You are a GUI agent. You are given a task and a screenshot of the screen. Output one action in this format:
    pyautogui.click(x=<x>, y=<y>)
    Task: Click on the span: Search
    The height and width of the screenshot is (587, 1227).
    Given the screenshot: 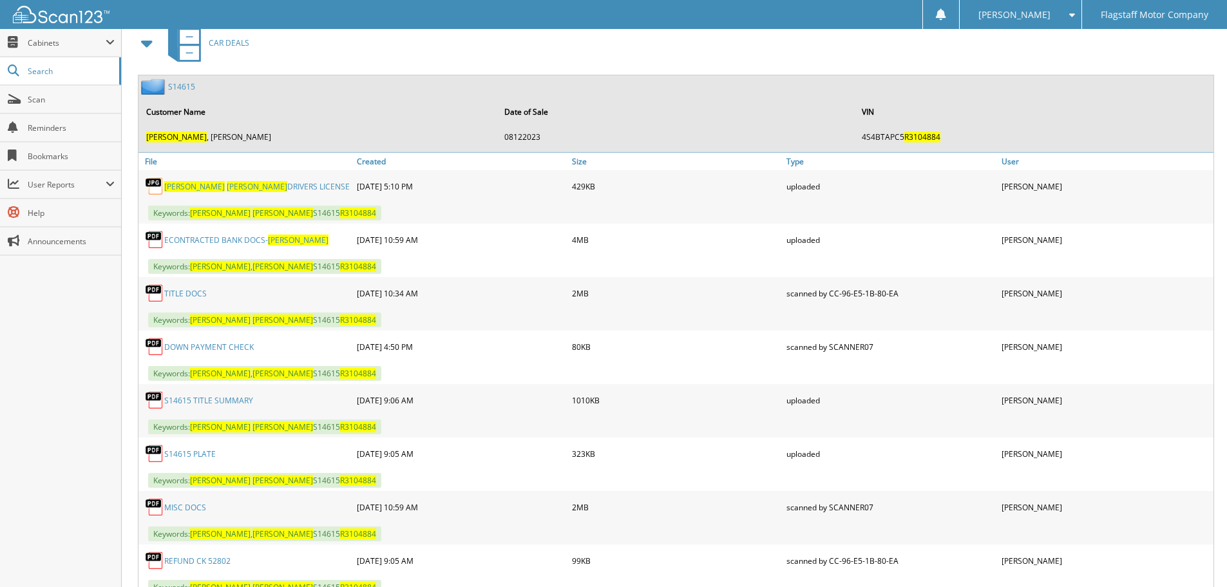 What is the action you would take?
    pyautogui.click(x=70, y=71)
    